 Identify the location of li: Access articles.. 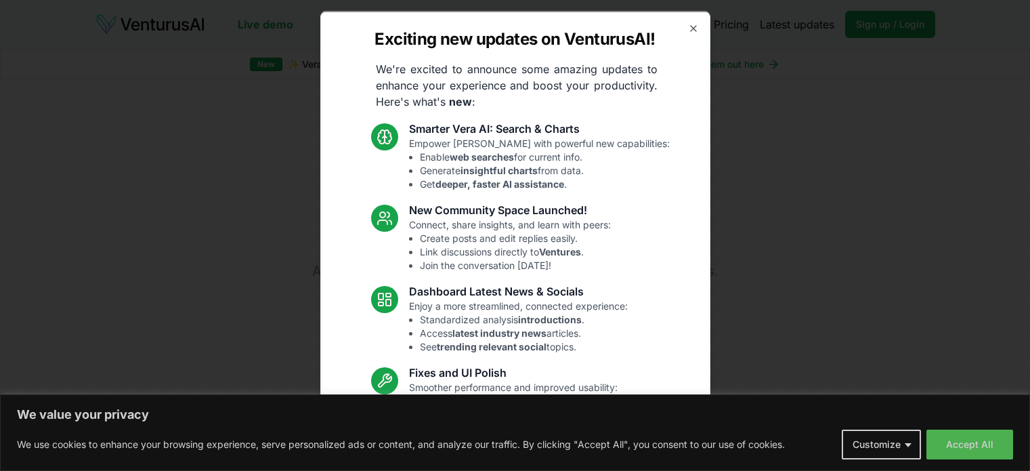
(524, 333).